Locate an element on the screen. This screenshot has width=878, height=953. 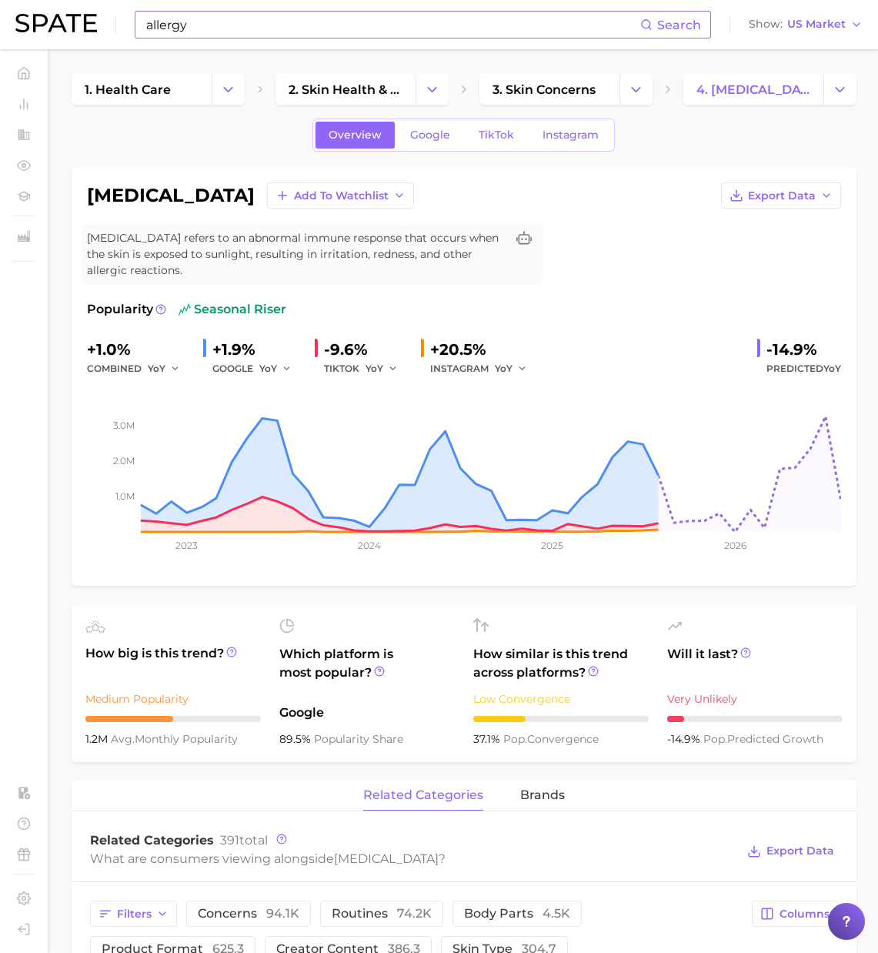
span: Columns is located at coordinates (804, 914).